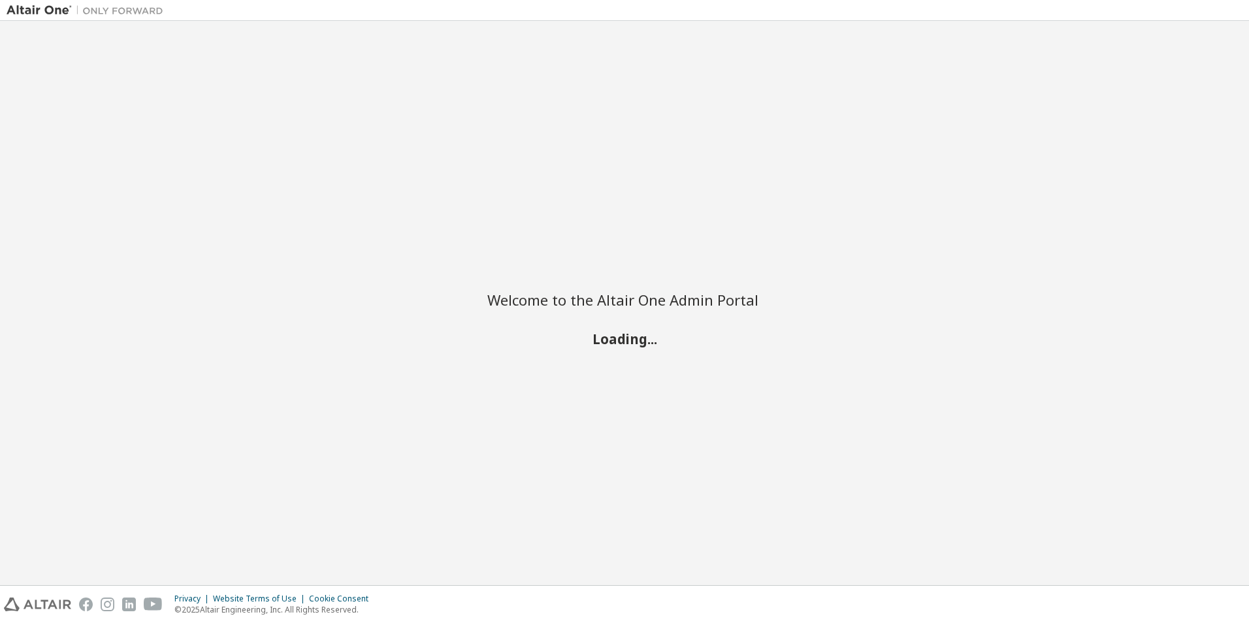 This screenshot has width=1249, height=623. What do you see at coordinates (261, 599) in the screenshot?
I see `div: Website Terms of Use` at bounding box center [261, 599].